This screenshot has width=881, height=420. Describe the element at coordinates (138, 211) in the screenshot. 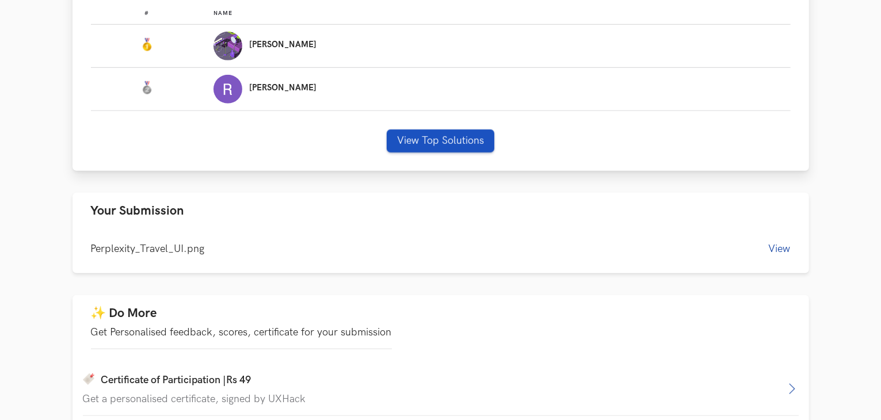

I see `span: Your Submission` at that location.